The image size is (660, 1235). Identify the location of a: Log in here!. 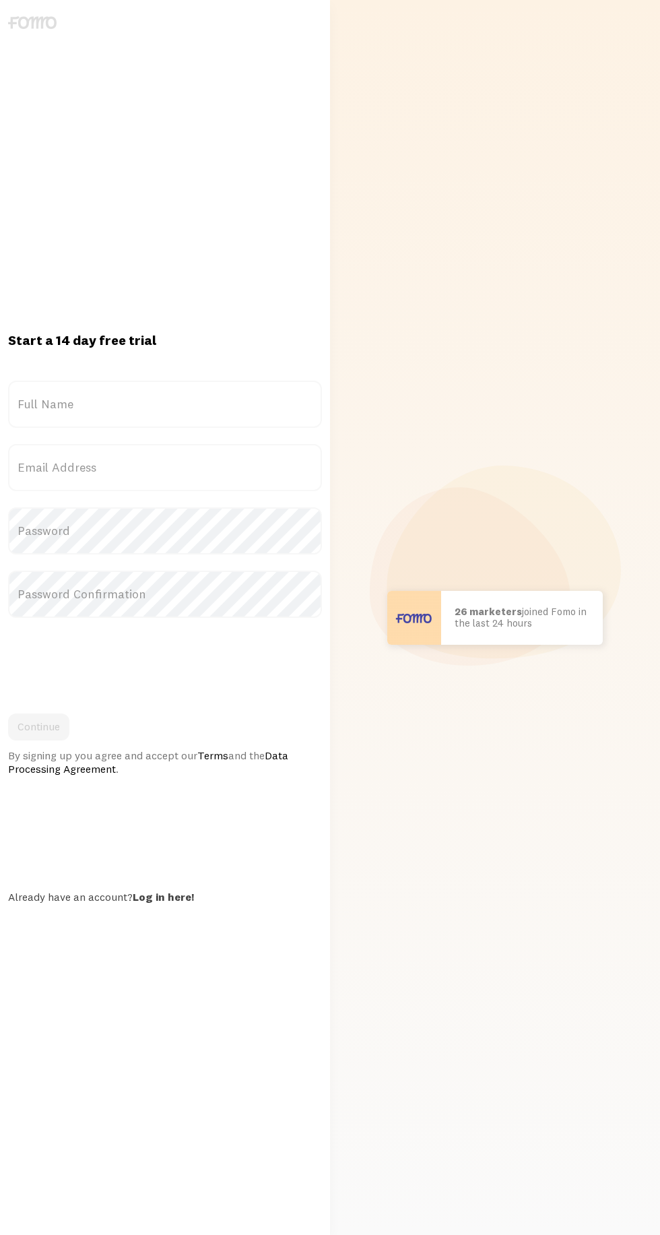
(163, 897).